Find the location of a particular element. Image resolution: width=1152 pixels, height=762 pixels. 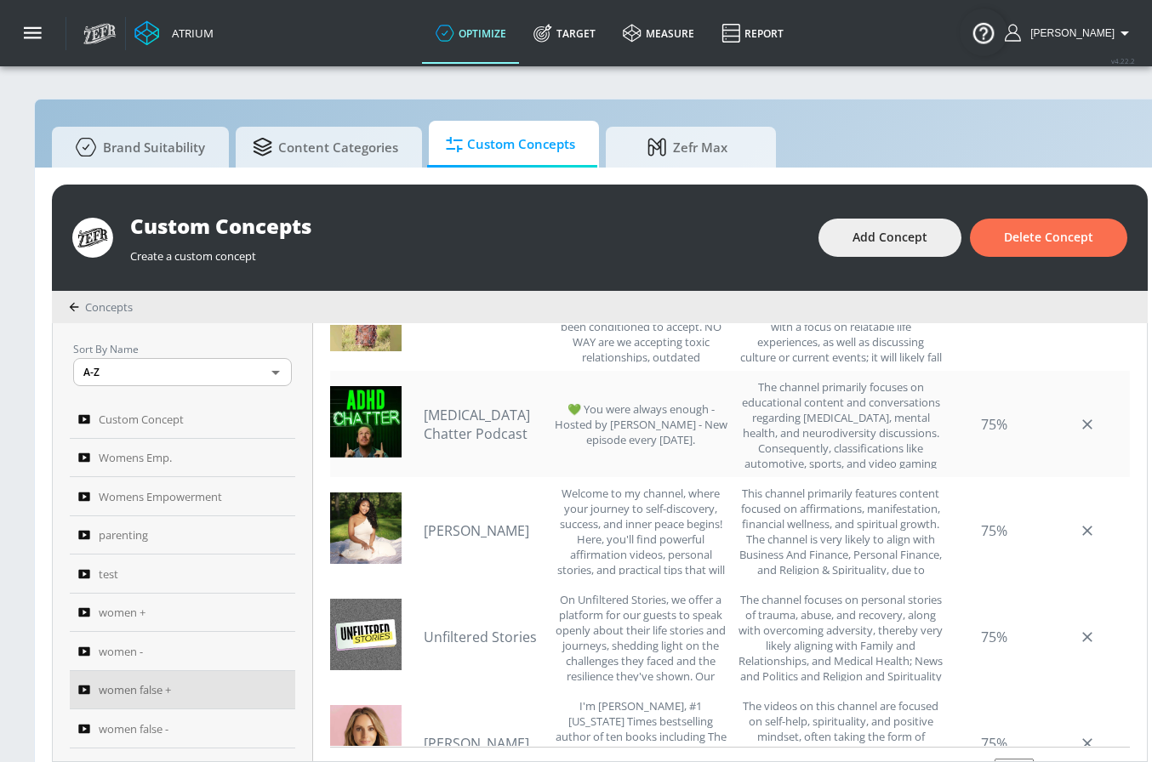

a: Unfiltered Stories is located at coordinates (483, 637).